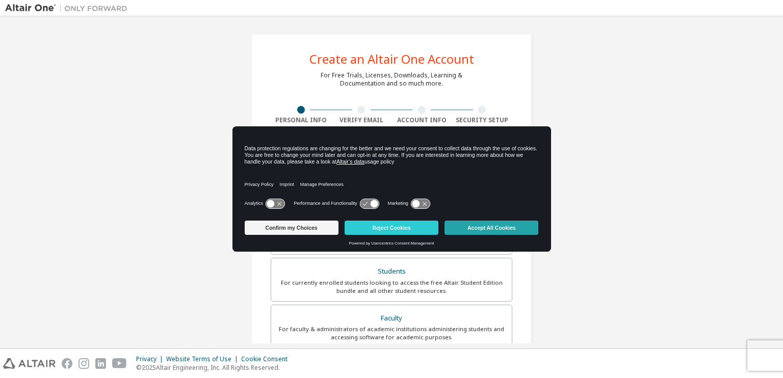 The image size is (783, 378). Describe the element at coordinates (215, 368) in the screenshot. I see `p: © 2025 Altair Engineering, Inc. All Rights Reserved.` at that location.